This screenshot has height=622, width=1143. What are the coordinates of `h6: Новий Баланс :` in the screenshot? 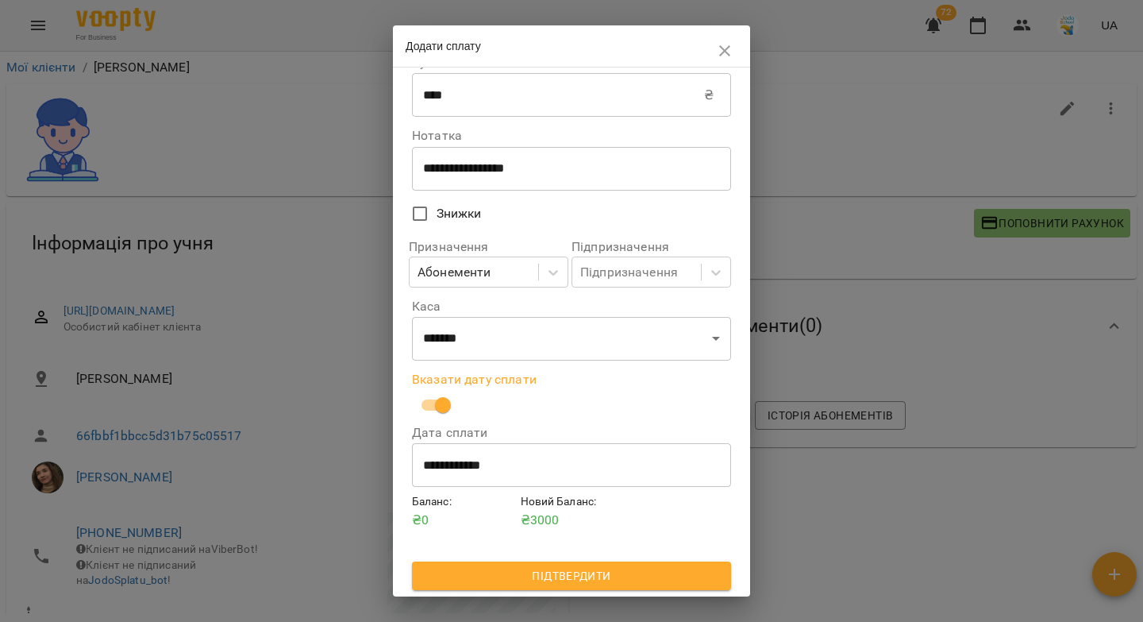 It's located at (572, 502).